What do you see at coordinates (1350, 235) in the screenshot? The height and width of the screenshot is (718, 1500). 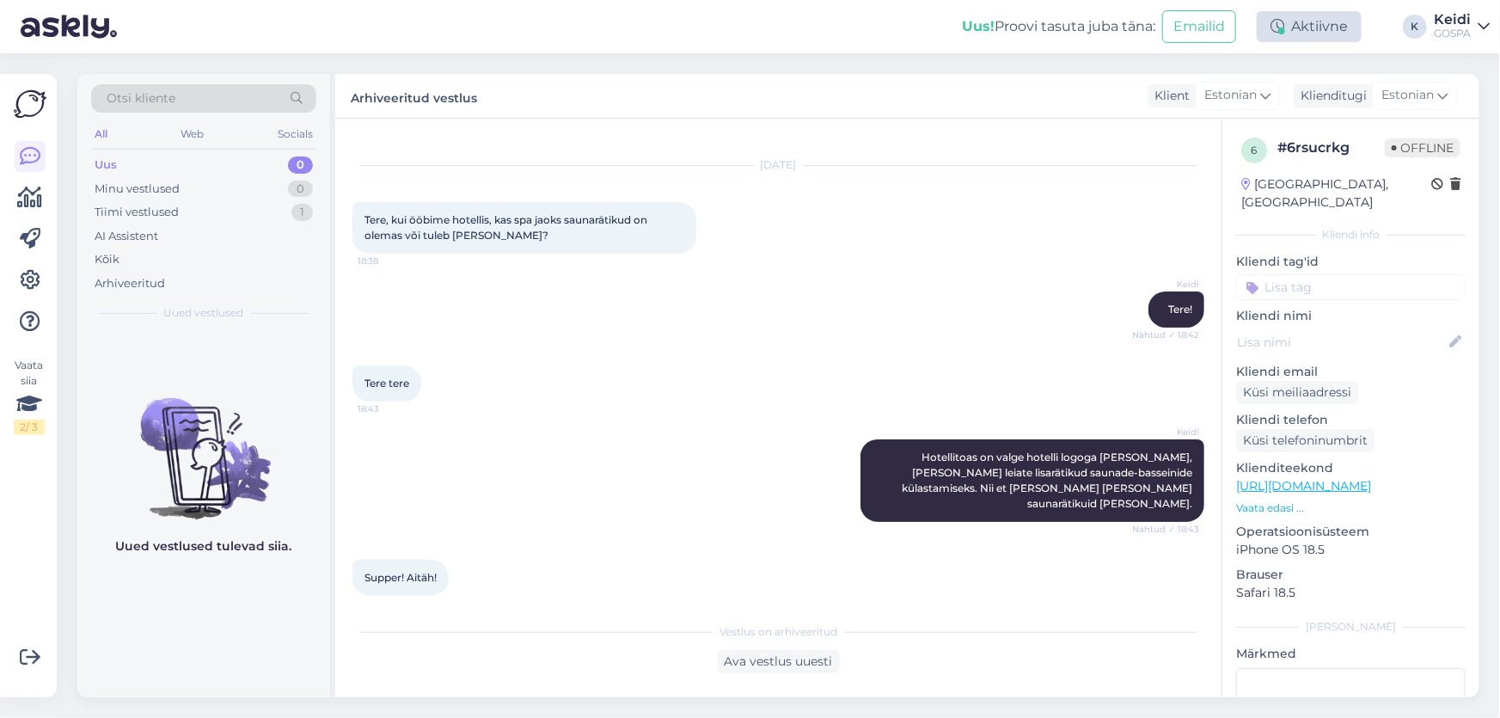 I see `div: Kliendi info` at bounding box center [1350, 235].